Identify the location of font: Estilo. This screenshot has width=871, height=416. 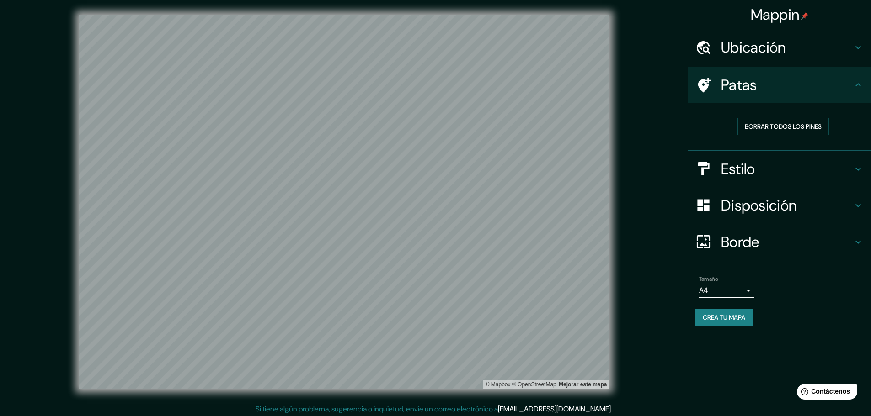
(738, 169).